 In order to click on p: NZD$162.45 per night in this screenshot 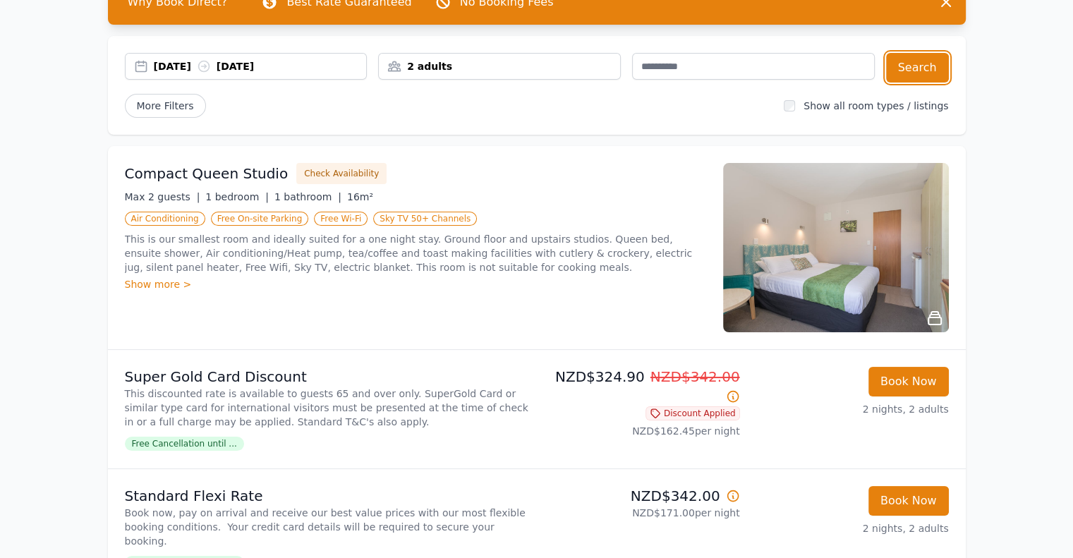, I will do `click(641, 431)`.